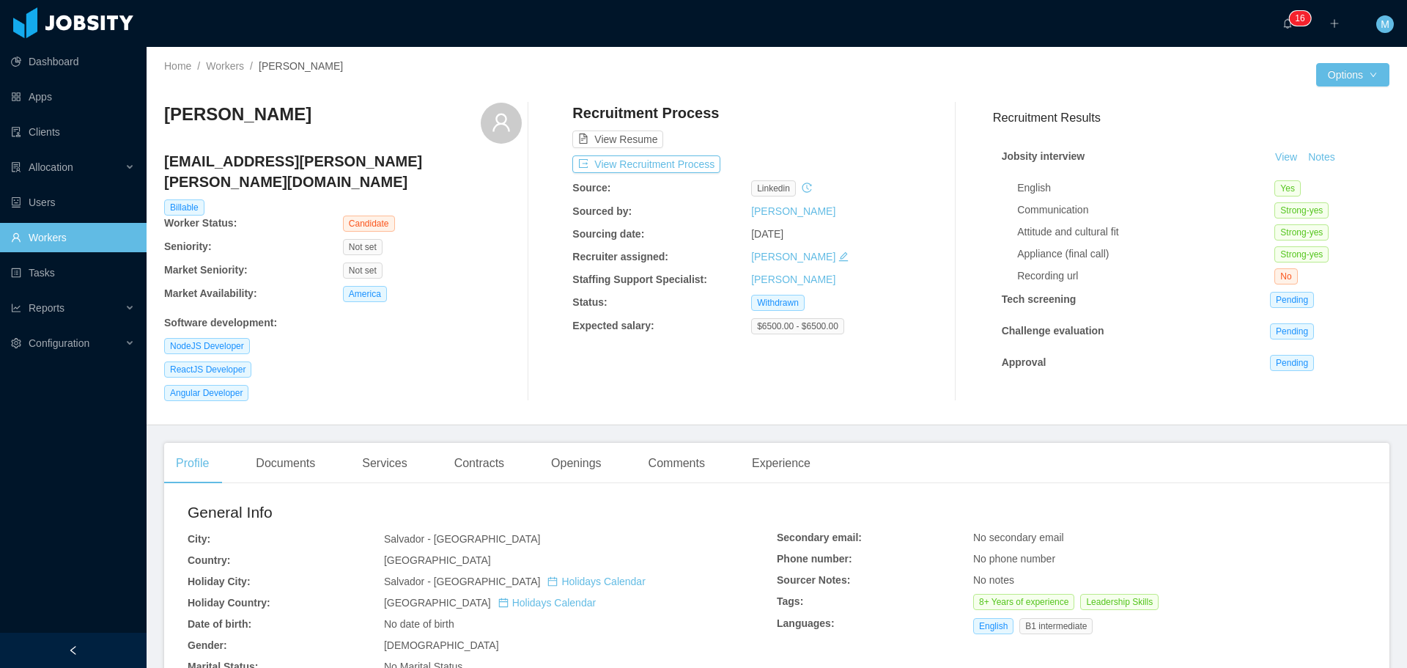 The image size is (1407, 668). Describe the element at coordinates (1146, 232) in the screenshot. I see `div: Attitude and cultural fit` at that location.